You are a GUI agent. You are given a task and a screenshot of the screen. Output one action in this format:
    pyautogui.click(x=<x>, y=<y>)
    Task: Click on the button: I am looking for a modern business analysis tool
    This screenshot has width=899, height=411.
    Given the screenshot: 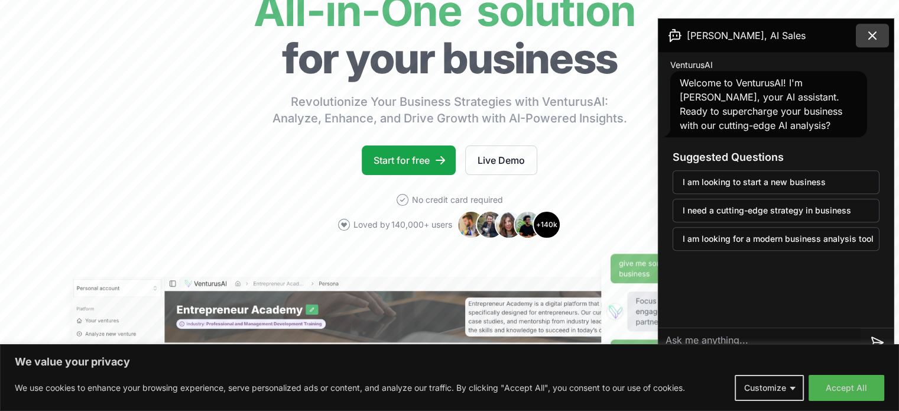 What is the action you would take?
    pyautogui.click(x=776, y=239)
    